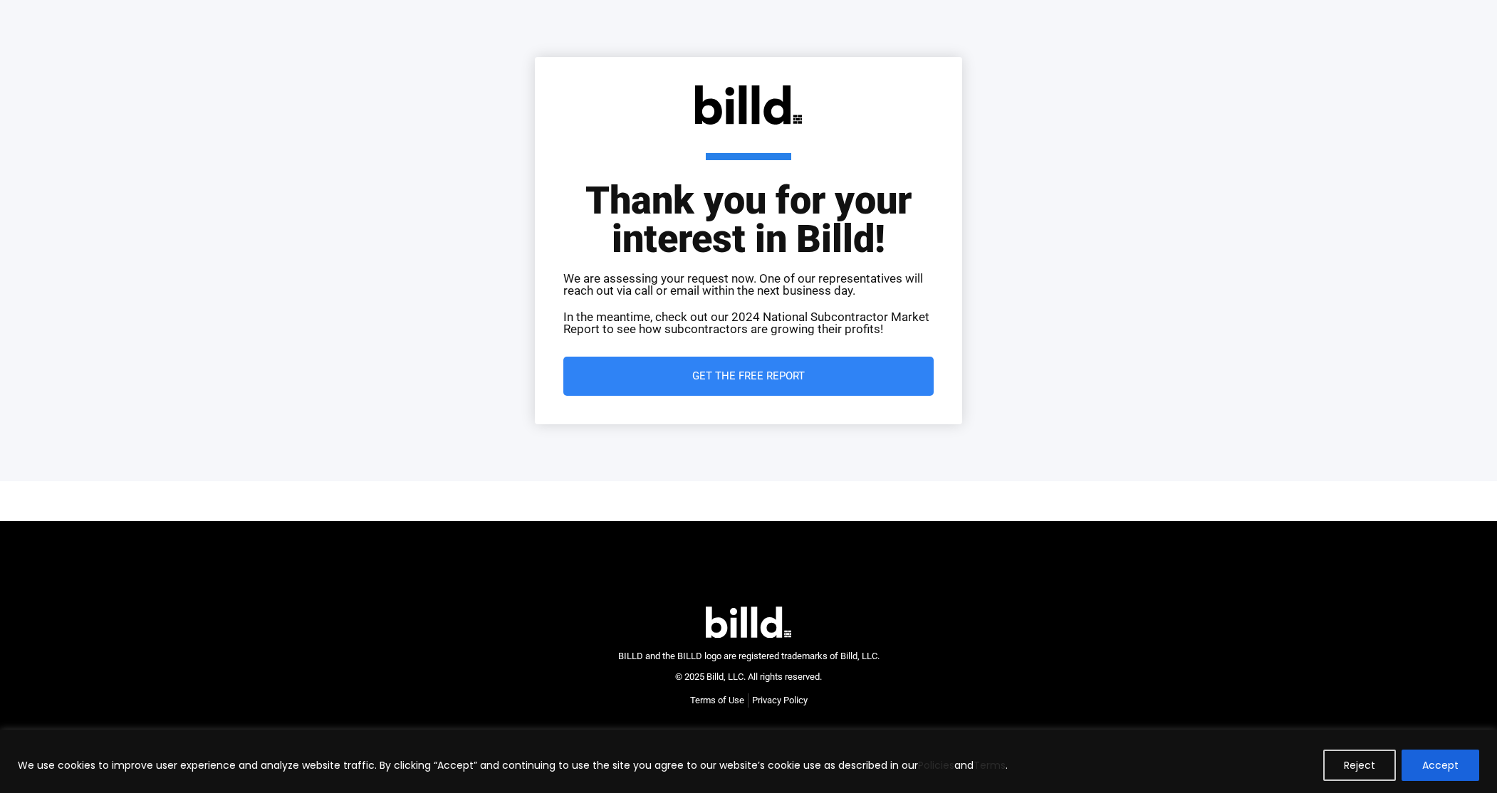 This screenshot has width=1497, height=793. Describe the element at coordinates (748, 701) in the screenshot. I see `nav: Menu` at that location.